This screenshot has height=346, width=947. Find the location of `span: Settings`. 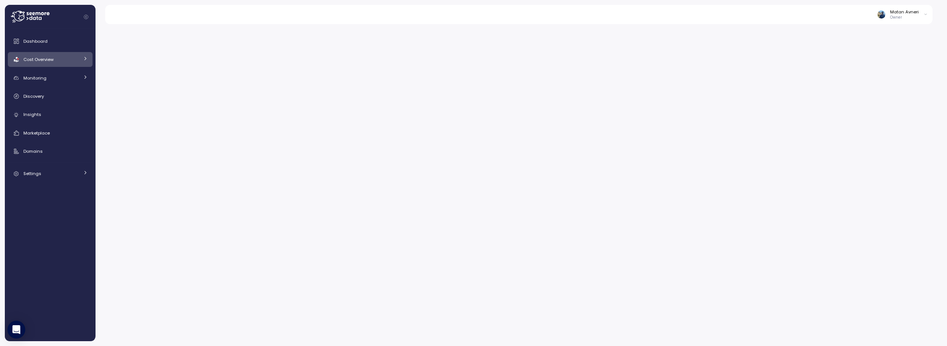

span: Settings is located at coordinates (32, 174).